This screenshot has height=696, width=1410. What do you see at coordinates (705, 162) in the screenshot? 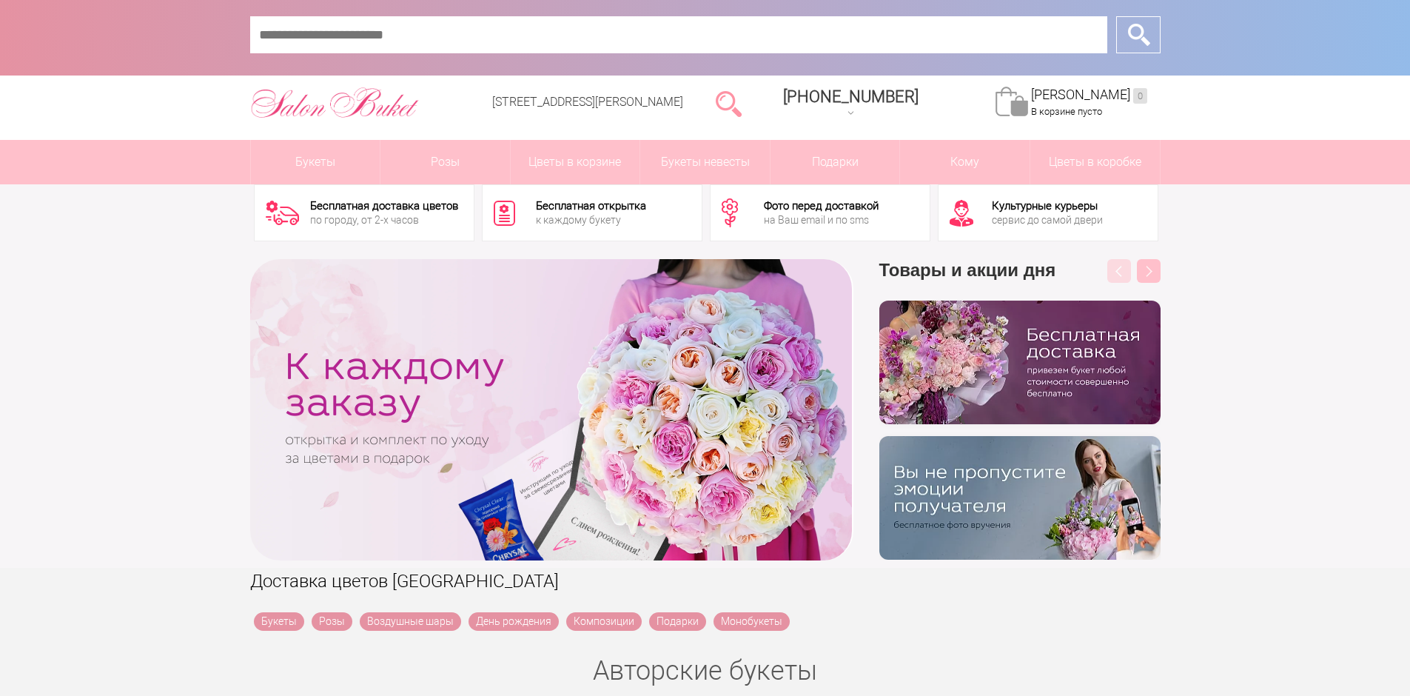
I see `a: Букеты невесты` at bounding box center [705, 162].